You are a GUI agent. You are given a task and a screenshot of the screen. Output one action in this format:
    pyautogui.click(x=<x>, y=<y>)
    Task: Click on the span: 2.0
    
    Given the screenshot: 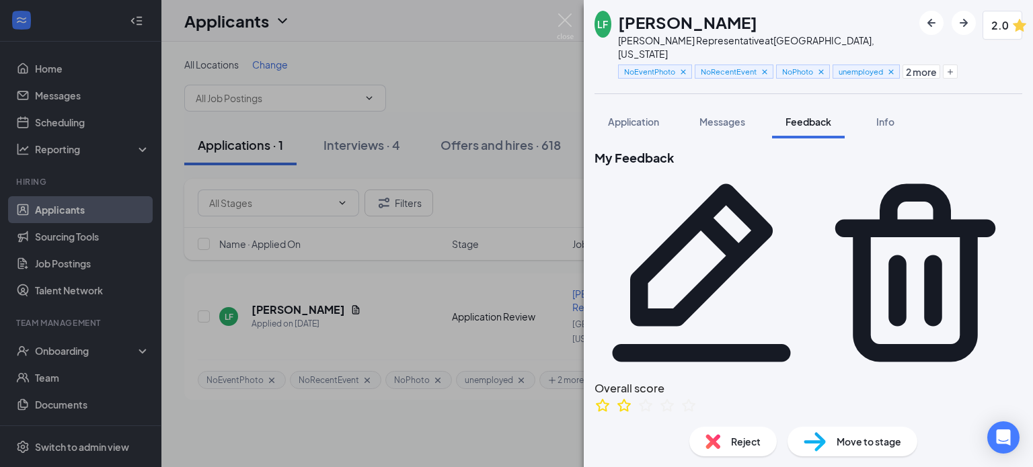 What is the action you would take?
    pyautogui.click(x=1000, y=25)
    